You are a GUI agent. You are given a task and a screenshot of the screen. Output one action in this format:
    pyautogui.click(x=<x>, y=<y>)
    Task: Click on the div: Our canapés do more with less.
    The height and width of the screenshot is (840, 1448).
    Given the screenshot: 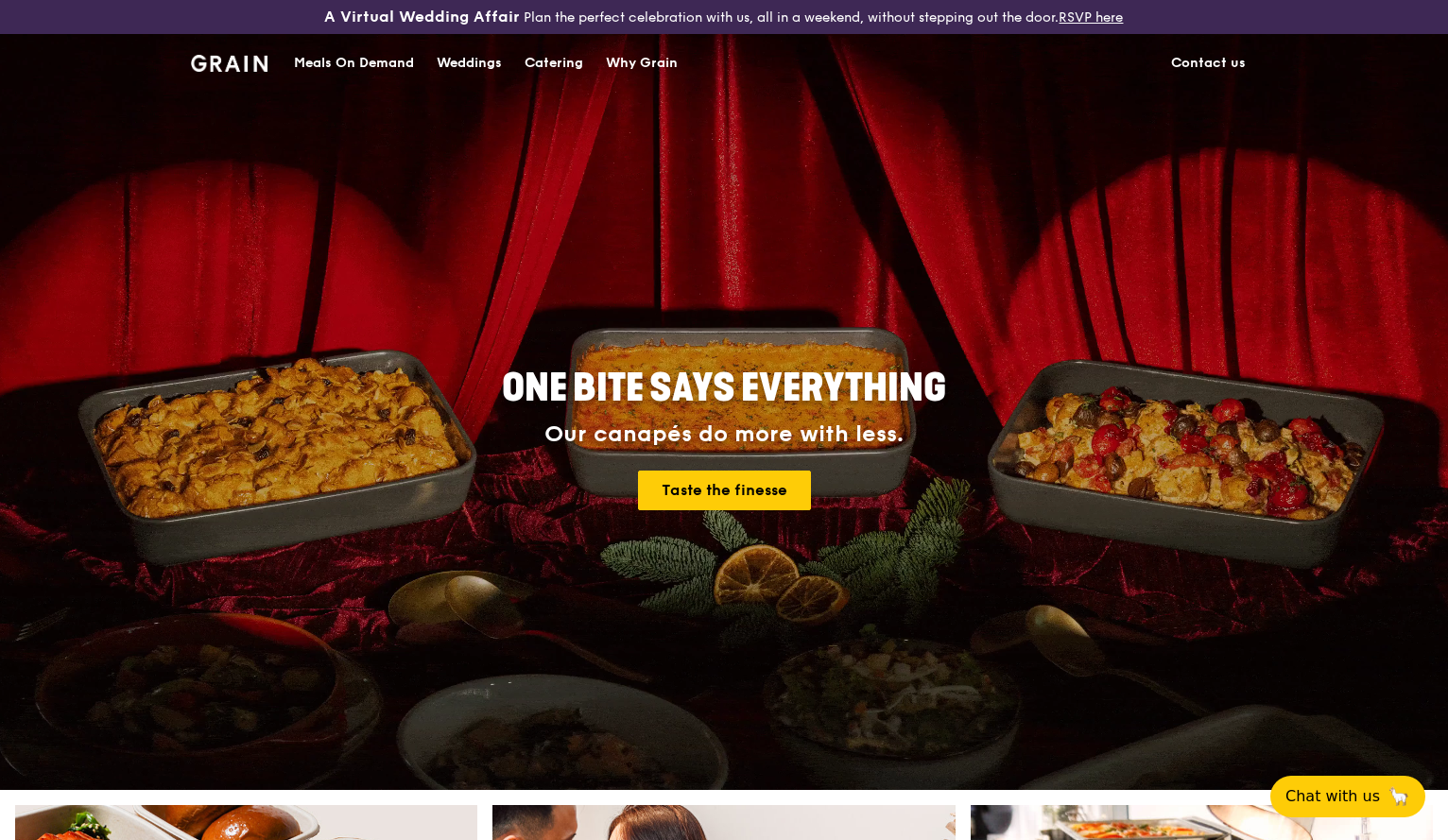 What is the action you would take?
    pyautogui.click(x=724, y=434)
    